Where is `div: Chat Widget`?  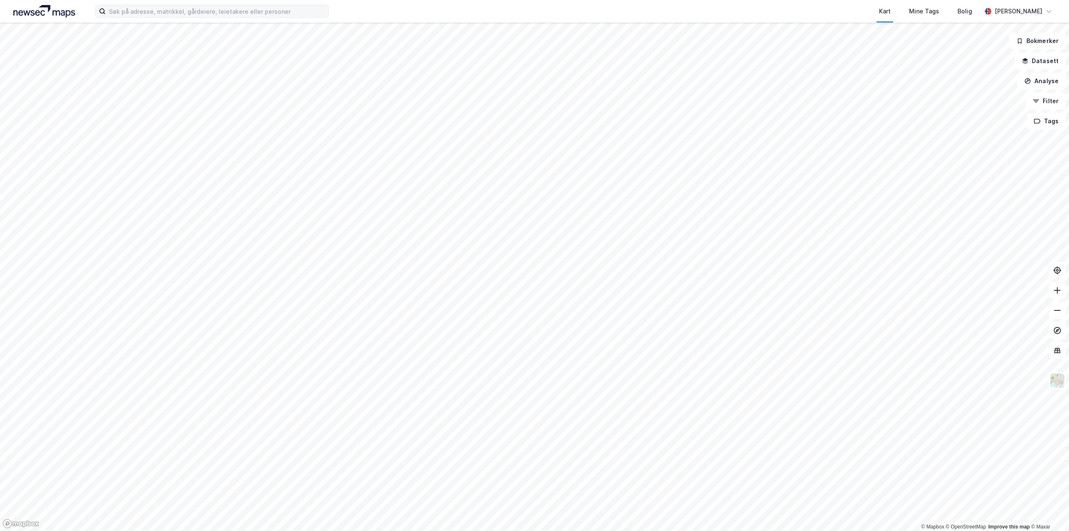 div: Chat Widget is located at coordinates (1048, 511).